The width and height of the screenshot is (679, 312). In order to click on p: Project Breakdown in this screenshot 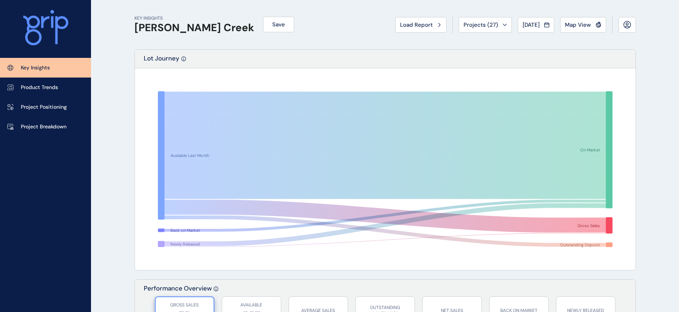, I will do `click(43, 127)`.